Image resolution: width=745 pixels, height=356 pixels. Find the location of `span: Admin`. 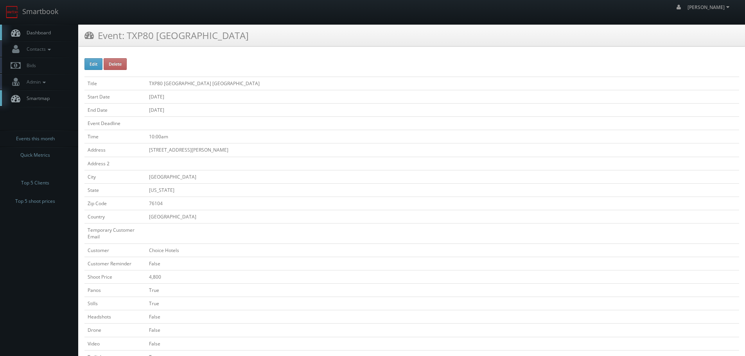

span: Admin is located at coordinates (35, 82).